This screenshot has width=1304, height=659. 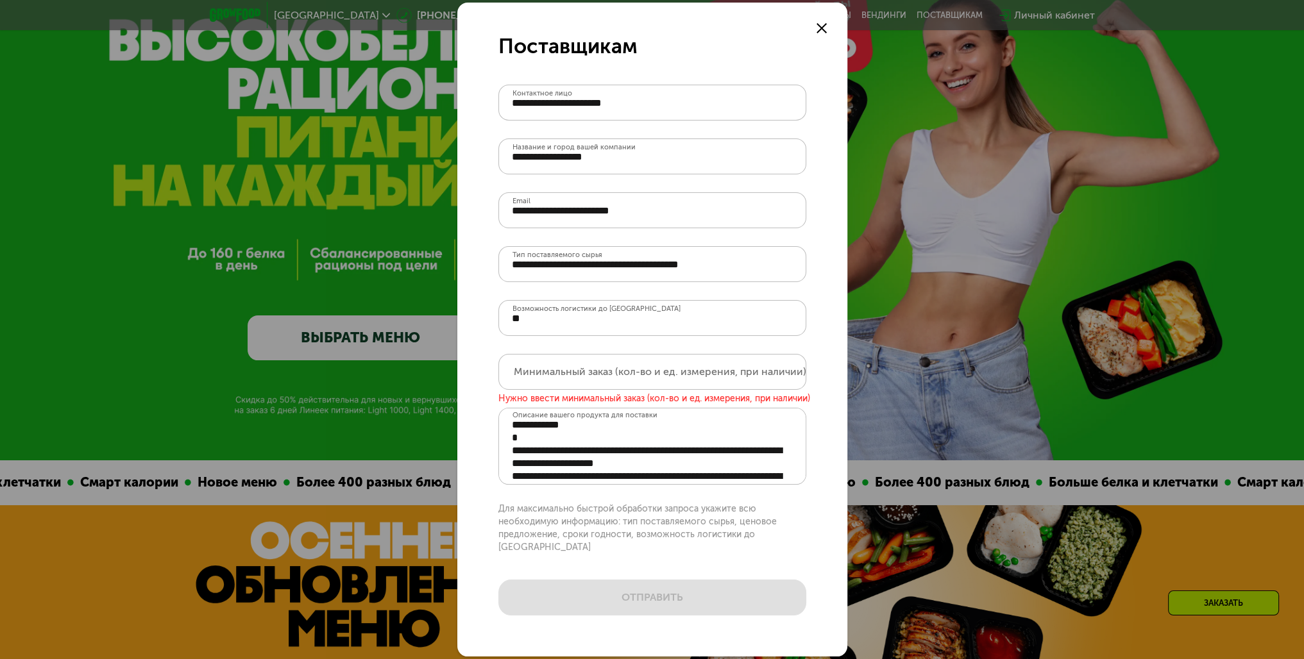 What do you see at coordinates (660, 371) in the screenshot?
I see `label: Минимальный заказ (кол-во и ед. измерения, при наличии)` at bounding box center [660, 371].